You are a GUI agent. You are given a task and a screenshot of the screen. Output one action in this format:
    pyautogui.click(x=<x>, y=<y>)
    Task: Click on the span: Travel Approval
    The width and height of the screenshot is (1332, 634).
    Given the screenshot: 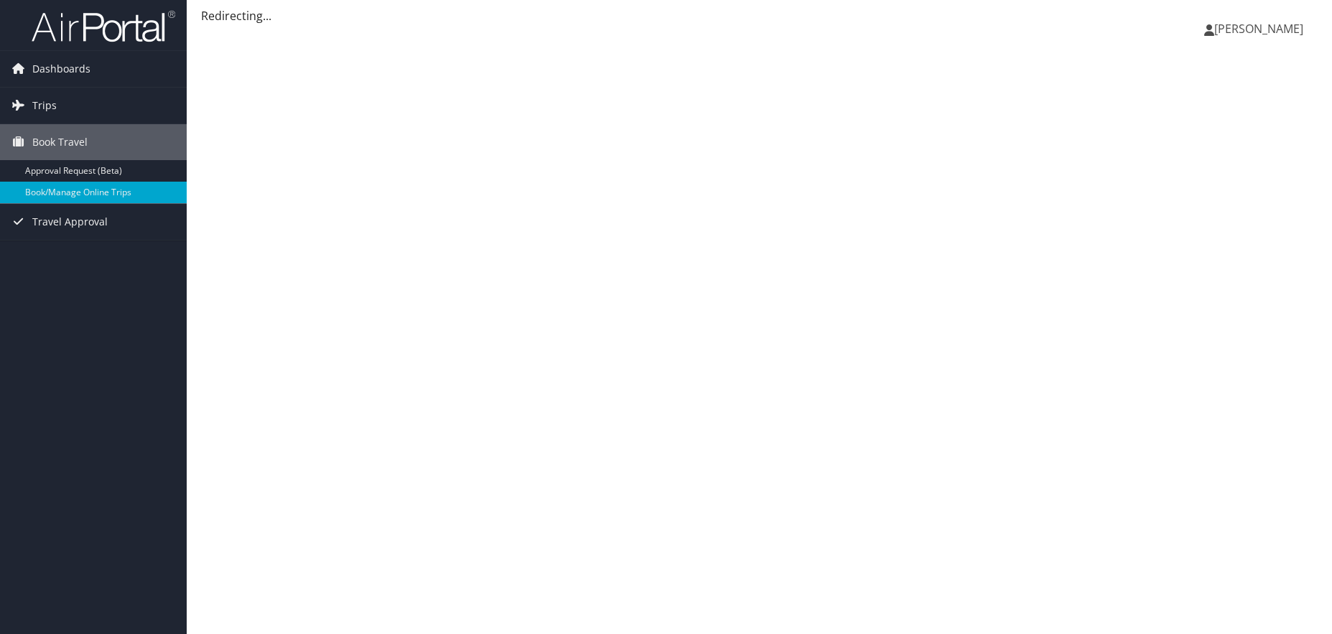 What is the action you would take?
    pyautogui.click(x=70, y=222)
    